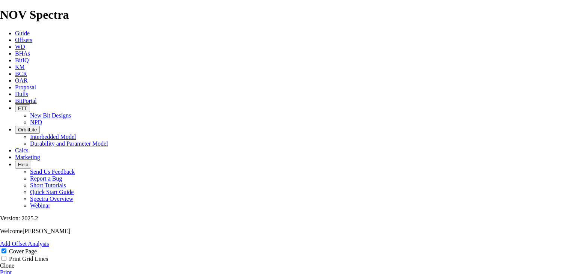 The height and width of the screenshot is (274, 577). What do you see at coordinates (26, 87) in the screenshot?
I see `a: Proposal` at bounding box center [26, 87].